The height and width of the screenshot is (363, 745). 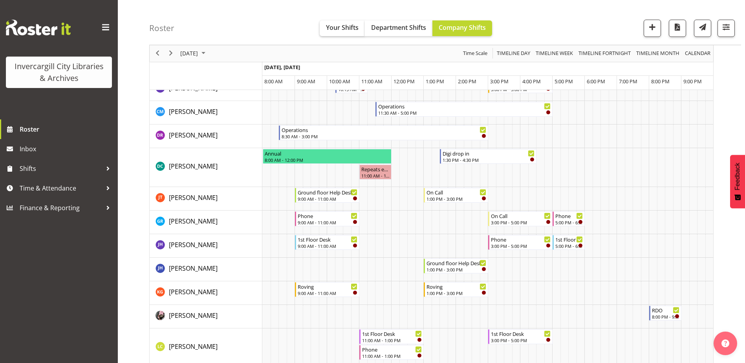 What do you see at coordinates (327, 192) in the screenshot?
I see `div: Ground floor Help Desk` at bounding box center [327, 192].